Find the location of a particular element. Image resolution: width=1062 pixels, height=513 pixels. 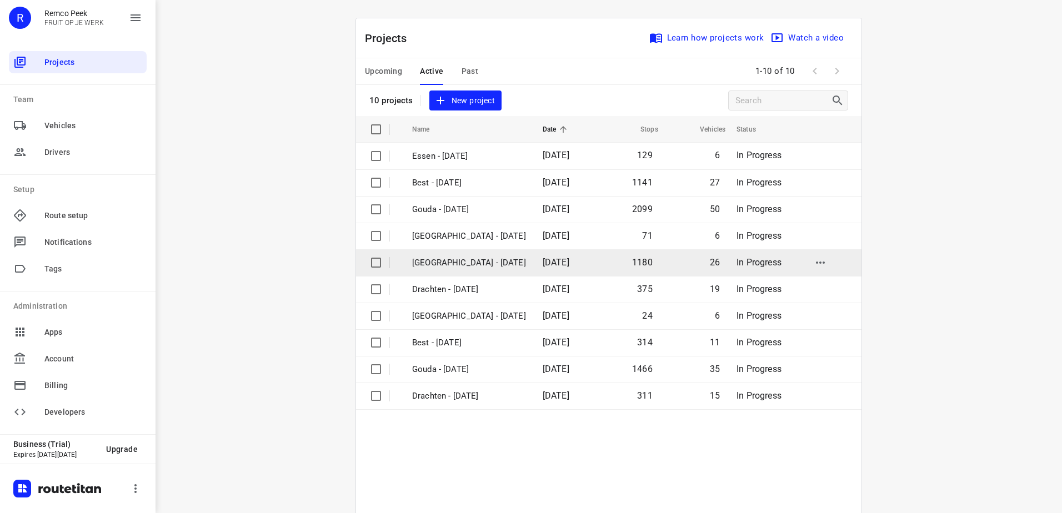

div: Developers is located at coordinates (78, 412).